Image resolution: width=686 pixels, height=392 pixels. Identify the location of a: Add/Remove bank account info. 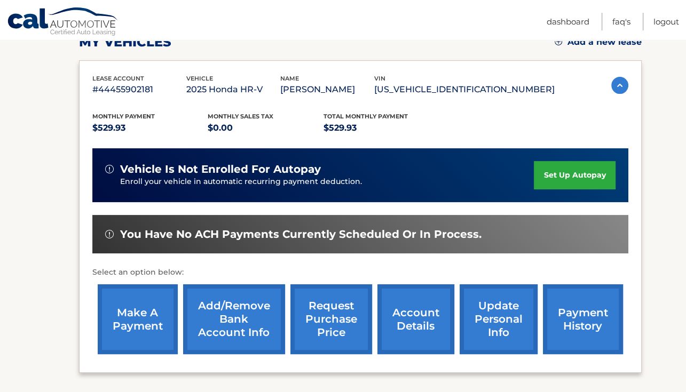
(234, 319).